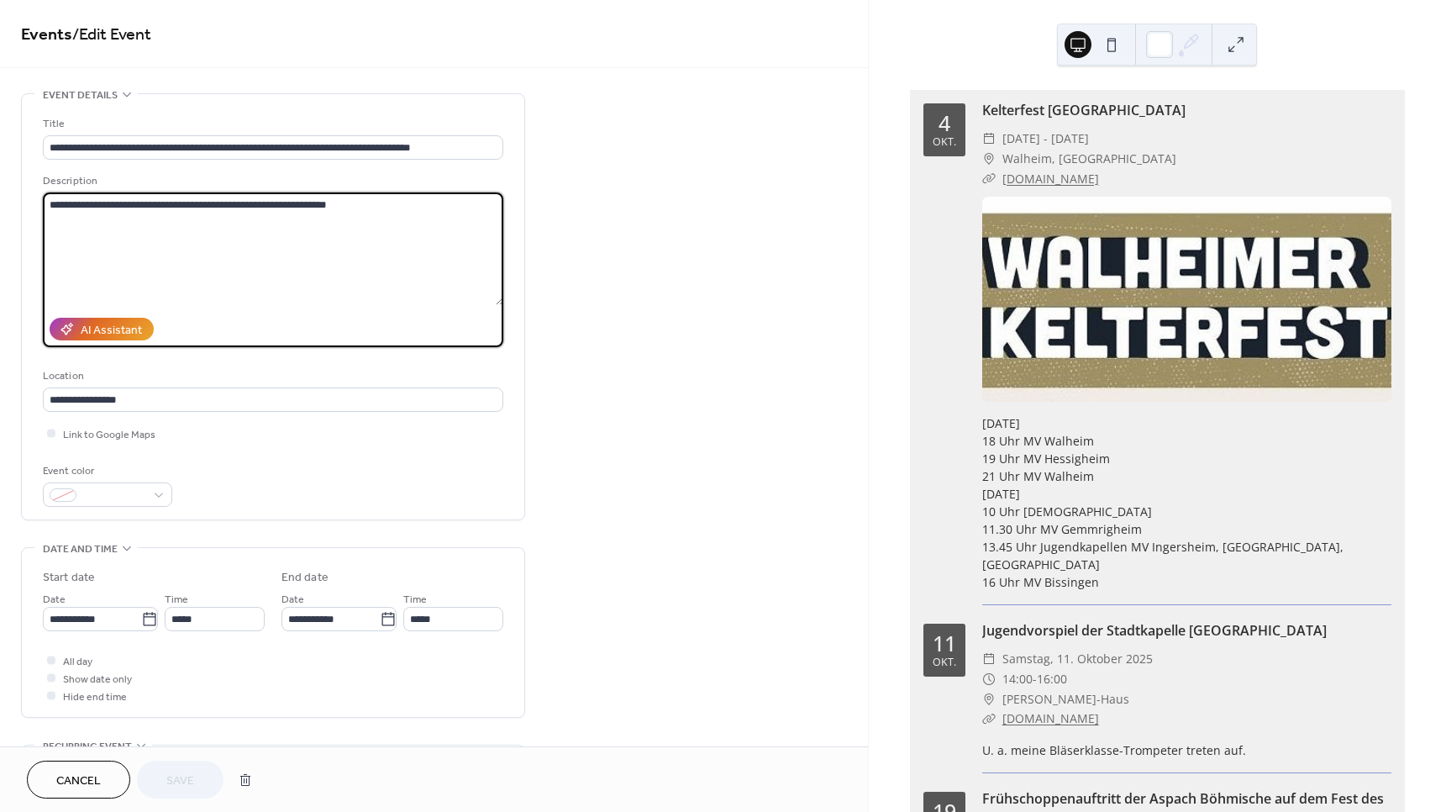  What do you see at coordinates (1052, 679) in the screenshot?
I see `span: 16:00` at bounding box center [1052, 679].